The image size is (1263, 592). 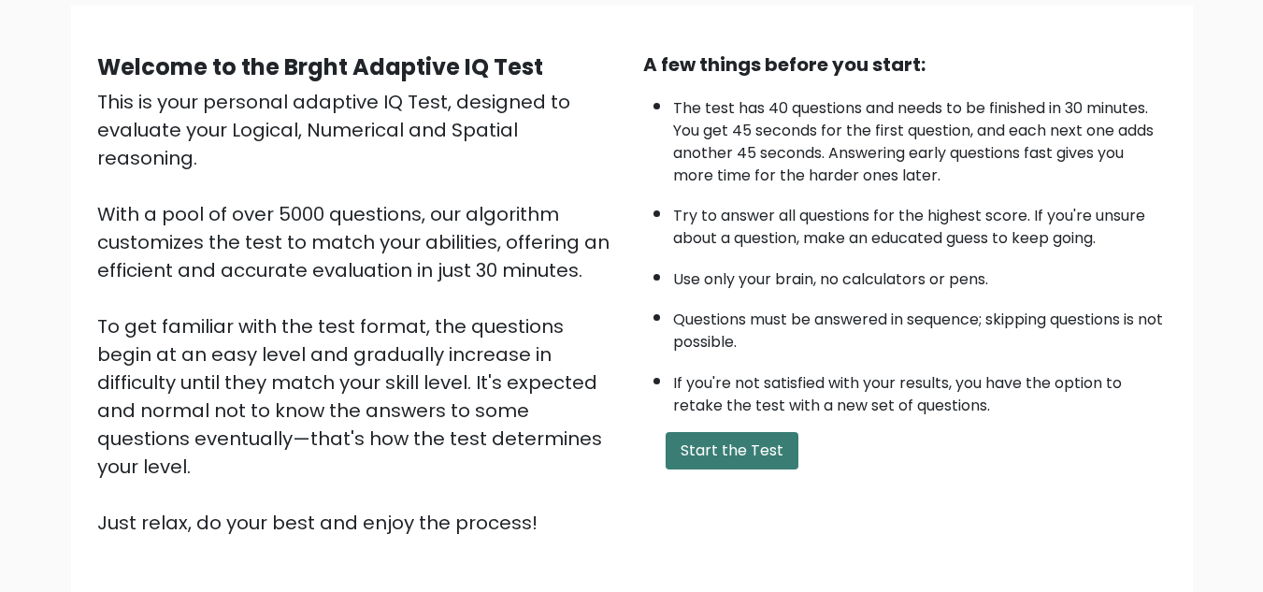 What do you see at coordinates (905, 65) in the screenshot?
I see `div: A few things before you start:` at bounding box center [905, 65].